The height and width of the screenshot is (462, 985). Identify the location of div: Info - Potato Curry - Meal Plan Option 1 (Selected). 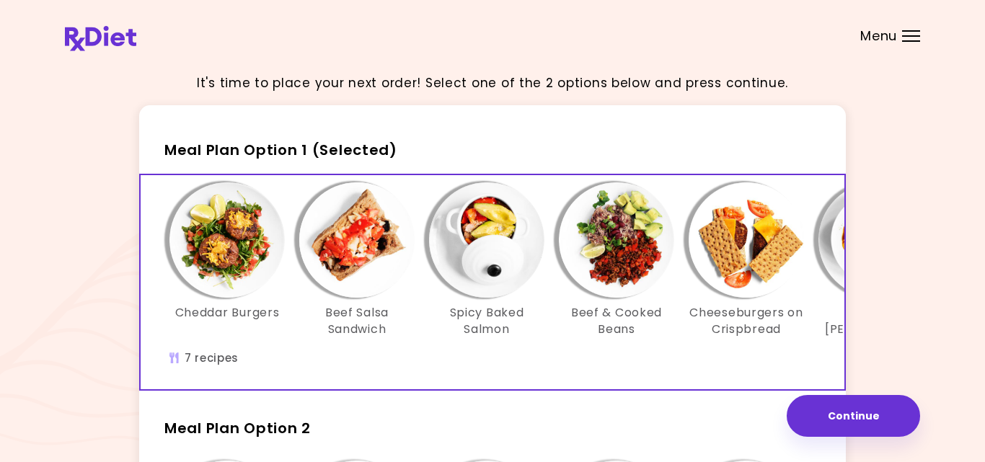
(876, 260).